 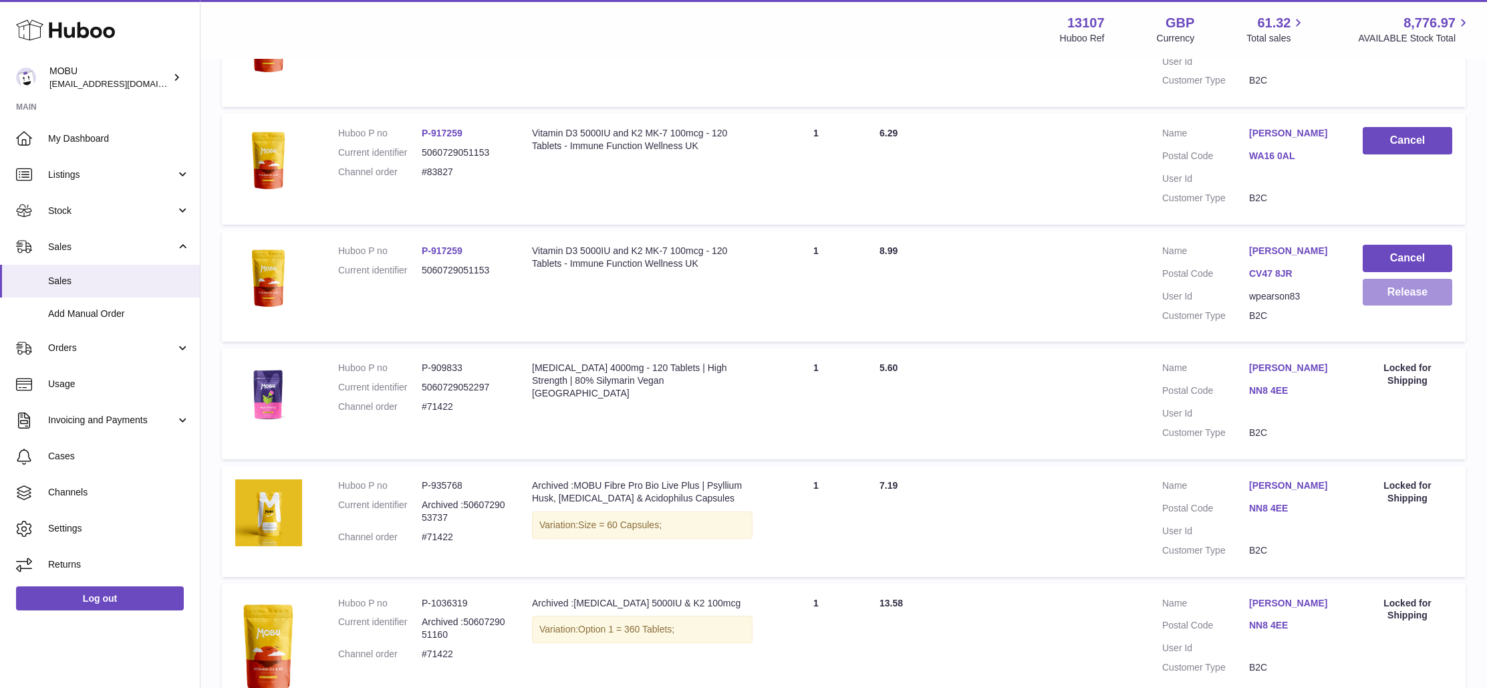 I want to click on span: 7.19, so click(x=888, y=485).